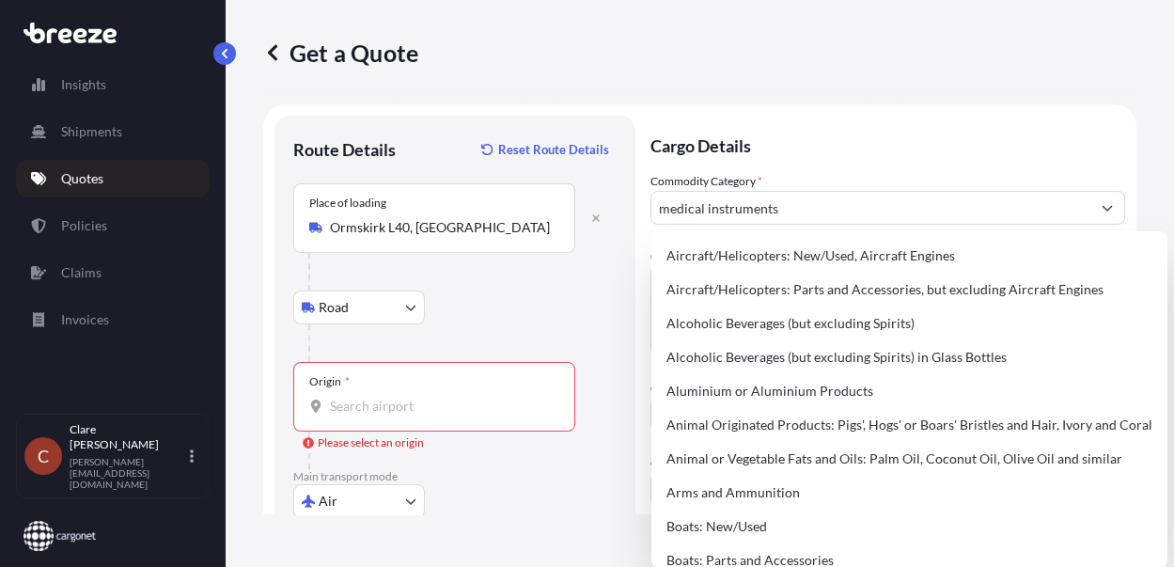 The image size is (1174, 567). What do you see at coordinates (340, 53) in the screenshot?
I see `p: Get a Quote` at bounding box center [340, 53].